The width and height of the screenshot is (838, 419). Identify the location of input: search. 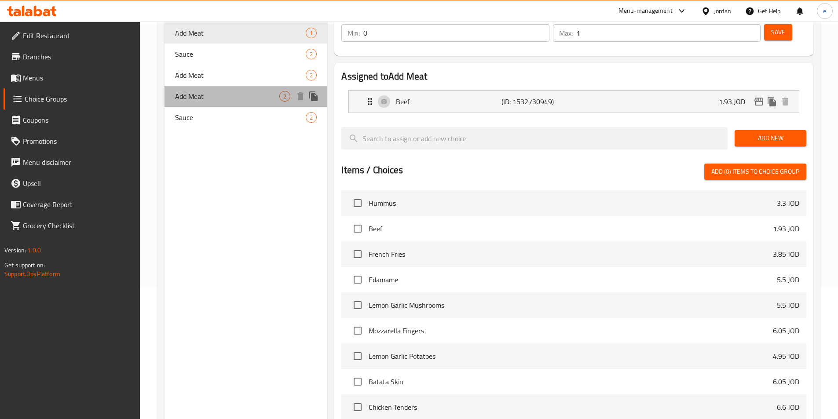
(534, 138).